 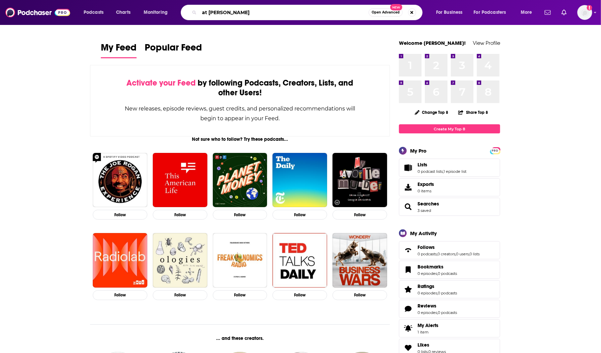 I want to click on a: Ratings, so click(x=437, y=286).